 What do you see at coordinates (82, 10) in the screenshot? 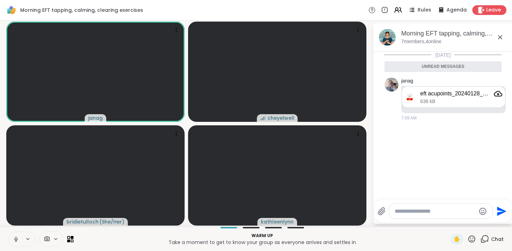
I see `span: Morning EFT tapping, calming, clearing exercises` at bounding box center [82, 10].